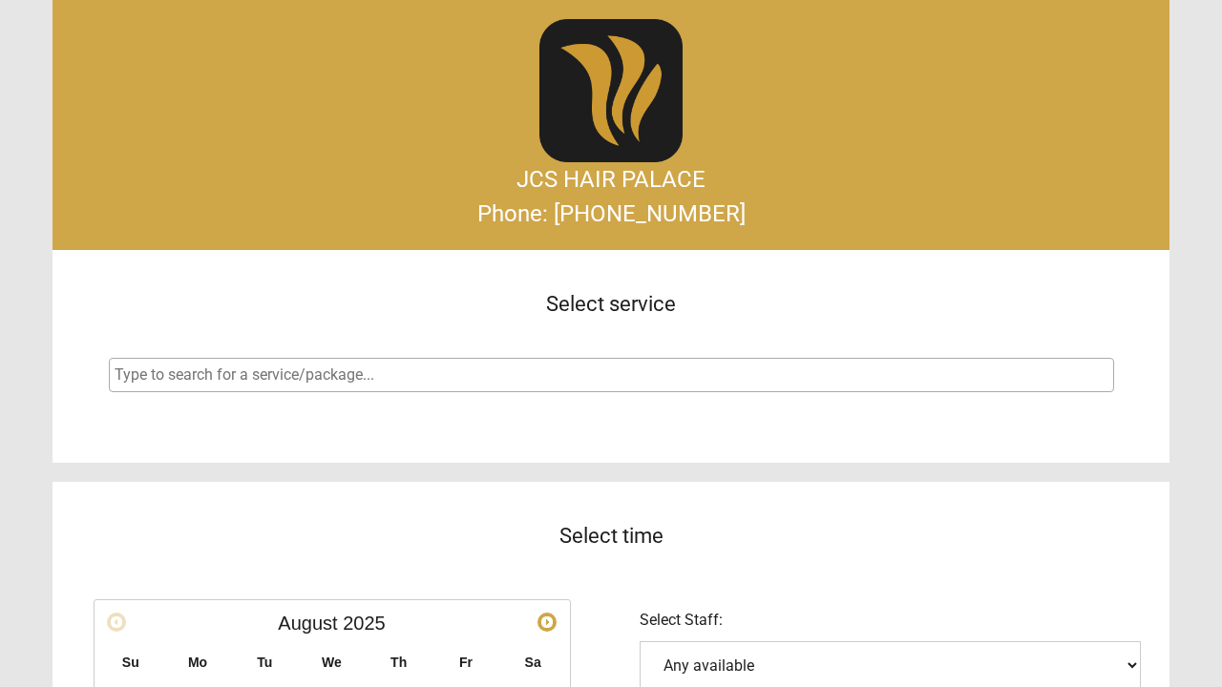 This screenshot has width=1222, height=687. I want to click on span: Saturday, so click(533, 663).